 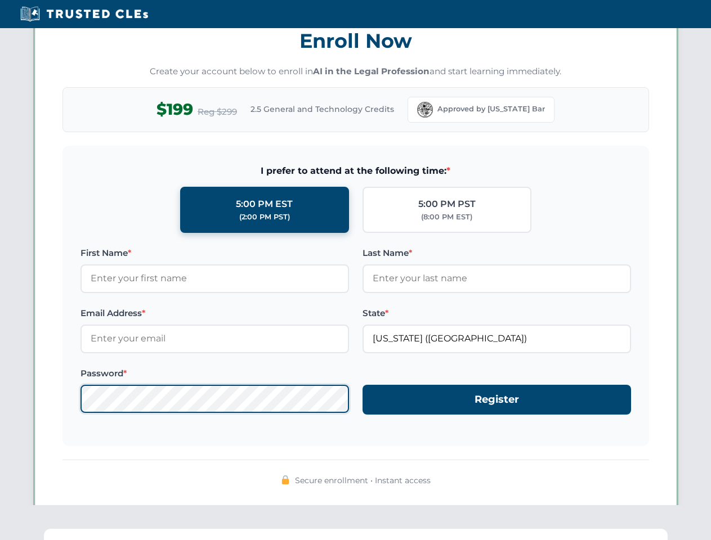 What do you see at coordinates (214, 278) in the screenshot?
I see `input: Enter your first name` at bounding box center [214, 278].